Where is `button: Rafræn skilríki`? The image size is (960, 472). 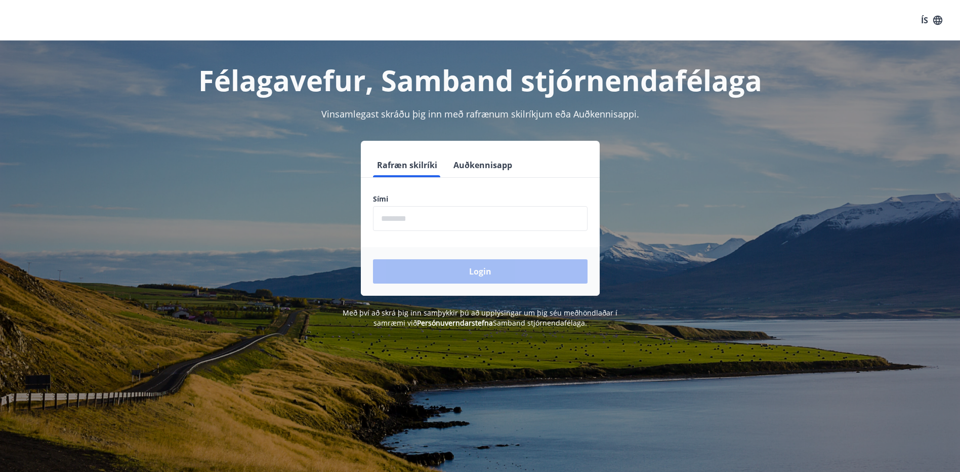 button: Rafræn skilríki is located at coordinates (407, 165).